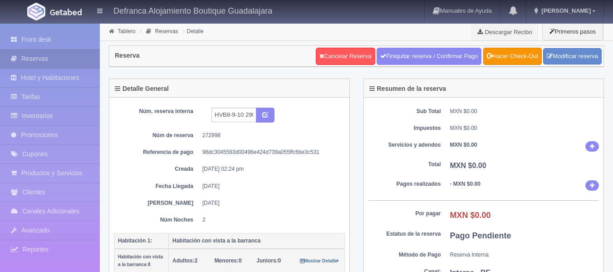 This screenshot has height=272, width=613. Describe the element at coordinates (319, 260) in the screenshot. I see `small: Mostrar Detalle` at that location.